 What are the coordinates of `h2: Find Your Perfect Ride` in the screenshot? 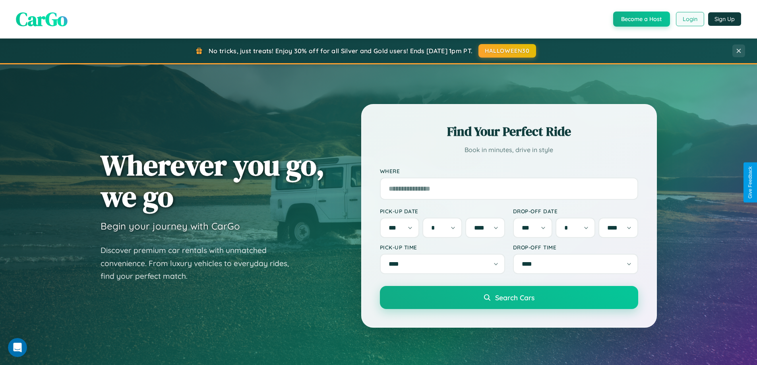 It's located at (509, 132).